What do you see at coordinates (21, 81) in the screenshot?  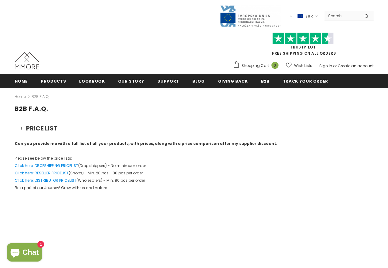 I see `span: Home` at bounding box center [21, 81].